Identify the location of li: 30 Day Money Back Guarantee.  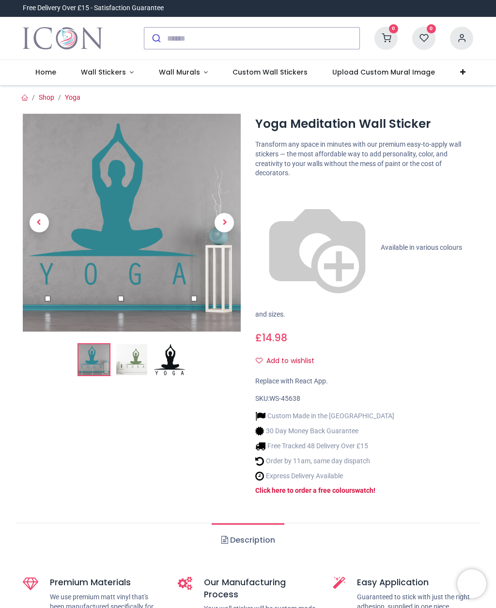
(324, 431).